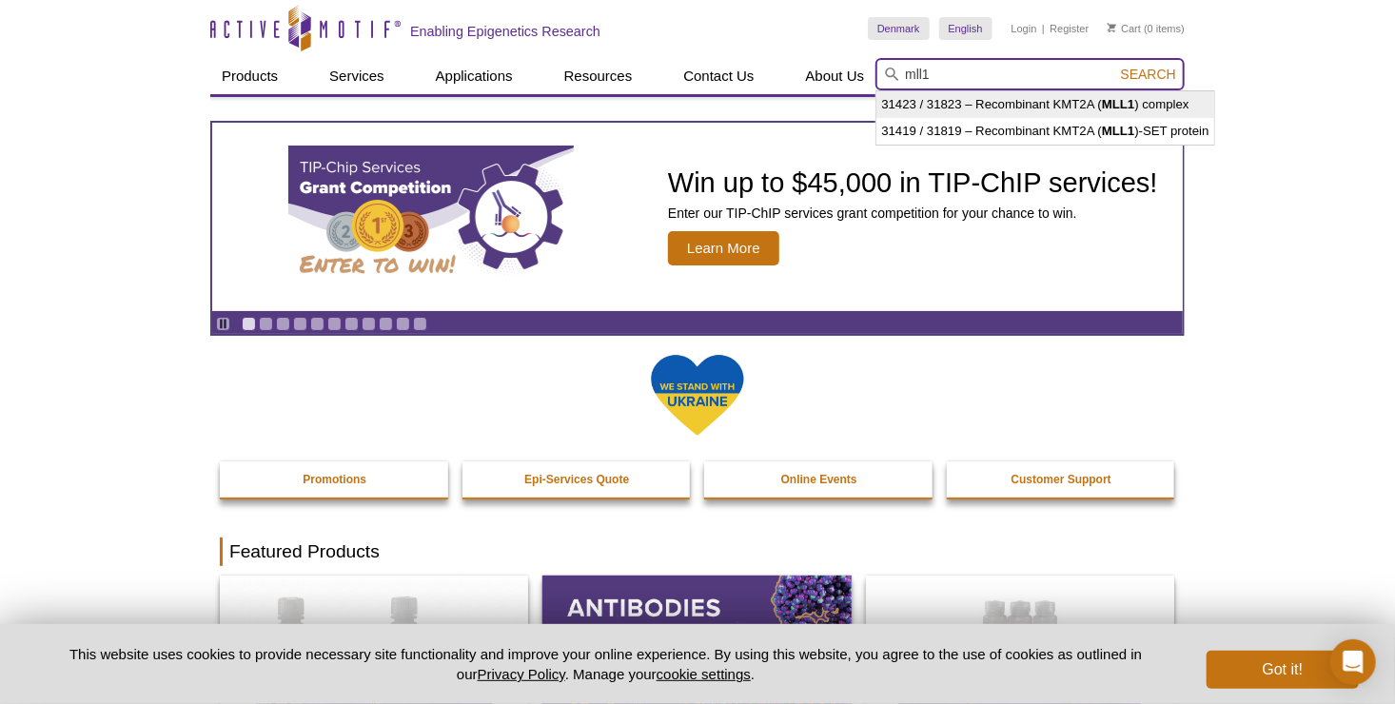 This screenshot has height=704, width=1395. I want to click on li: 31423 / 31823 – Recombinant KMT2A ( ) complex, so click(1045, 105).